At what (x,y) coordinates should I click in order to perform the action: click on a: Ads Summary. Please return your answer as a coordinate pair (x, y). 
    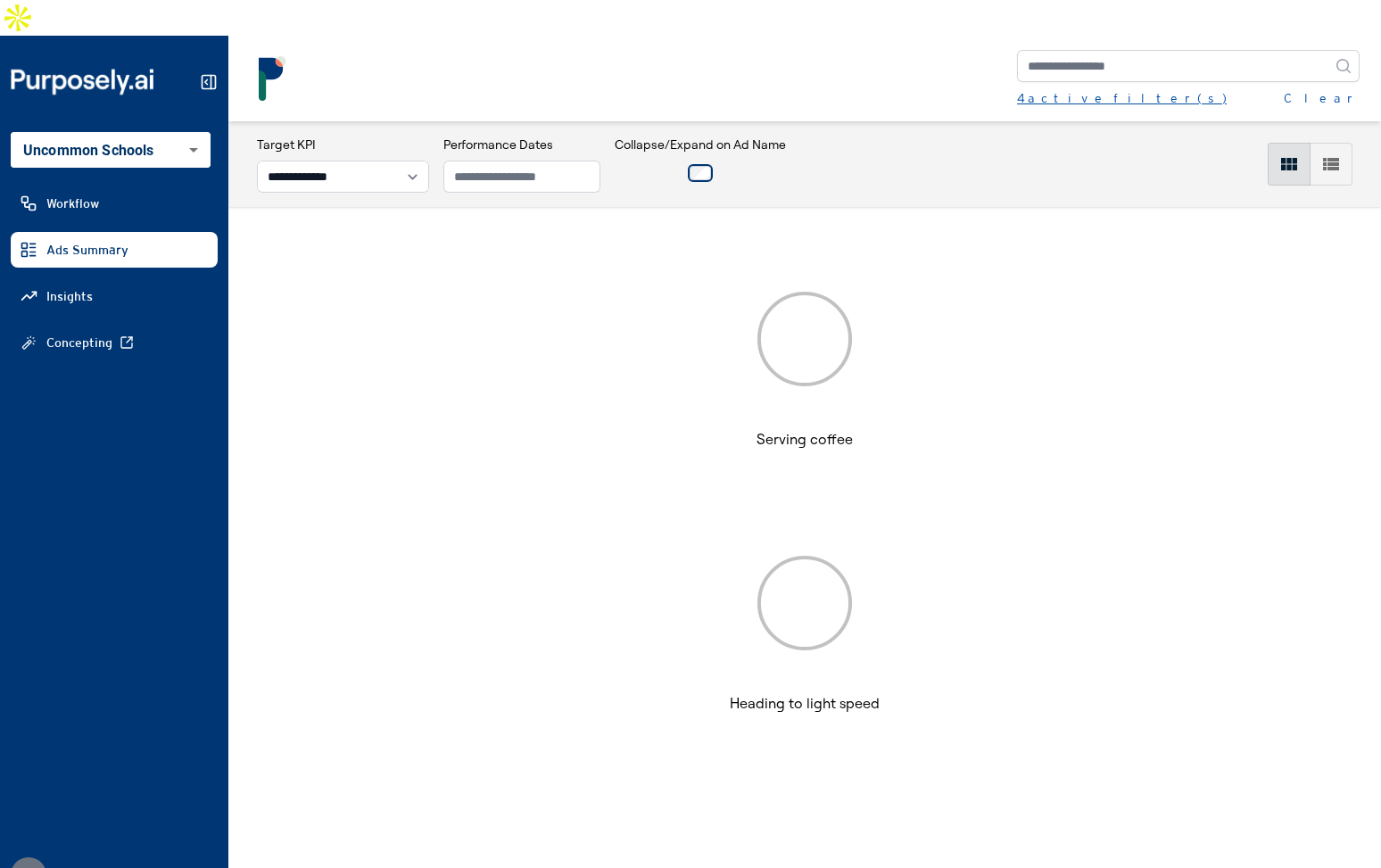
    Looking at the image, I should click on (114, 250).